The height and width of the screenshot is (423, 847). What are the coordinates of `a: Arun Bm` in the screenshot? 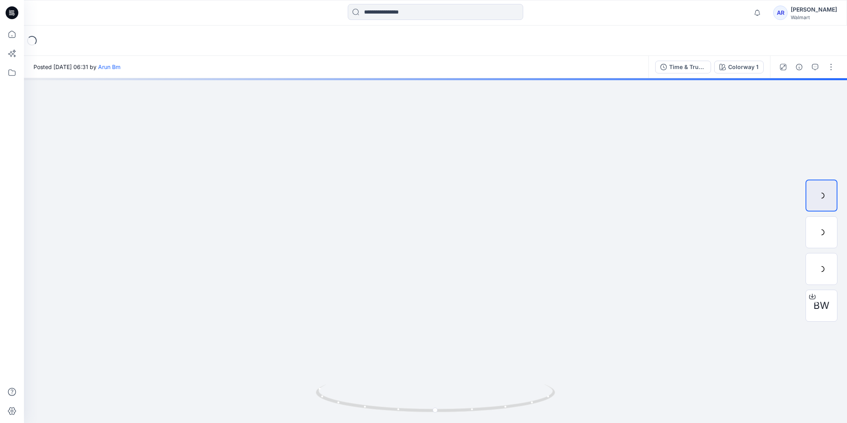 It's located at (109, 67).